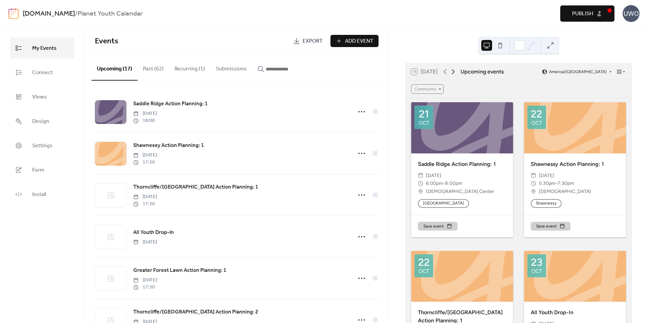  What do you see at coordinates (153, 67) in the screenshot?
I see `button: Past (62)` at bounding box center [153, 67].